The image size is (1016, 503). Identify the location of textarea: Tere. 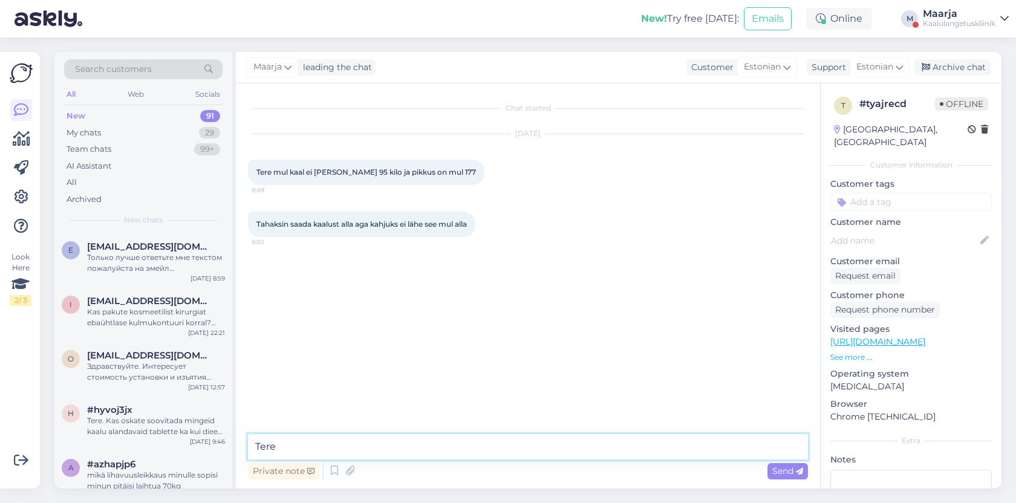
(528, 447).